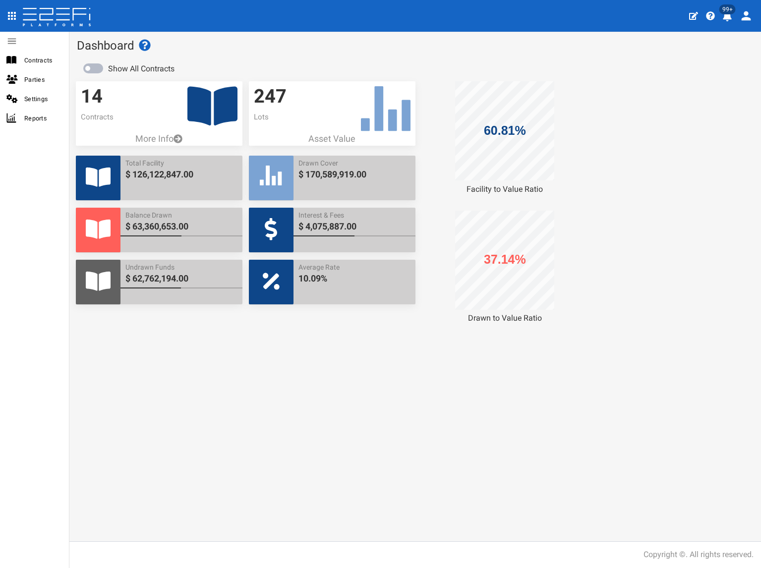 This screenshot has width=761, height=568. Describe the element at coordinates (698, 554) in the screenshot. I see `div: Copyright ©. All rights reserved.` at that location.